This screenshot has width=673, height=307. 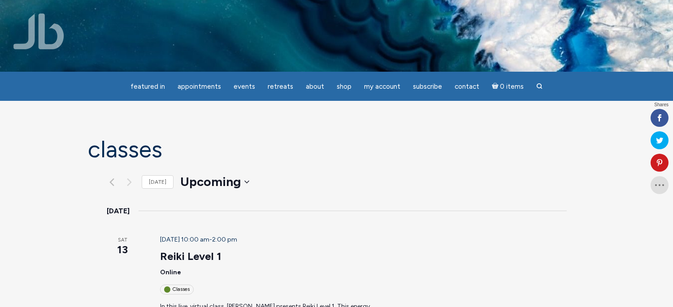 I want to click on a: Jamie Butler. The Everyday Medium, so click(x=39, y=31).